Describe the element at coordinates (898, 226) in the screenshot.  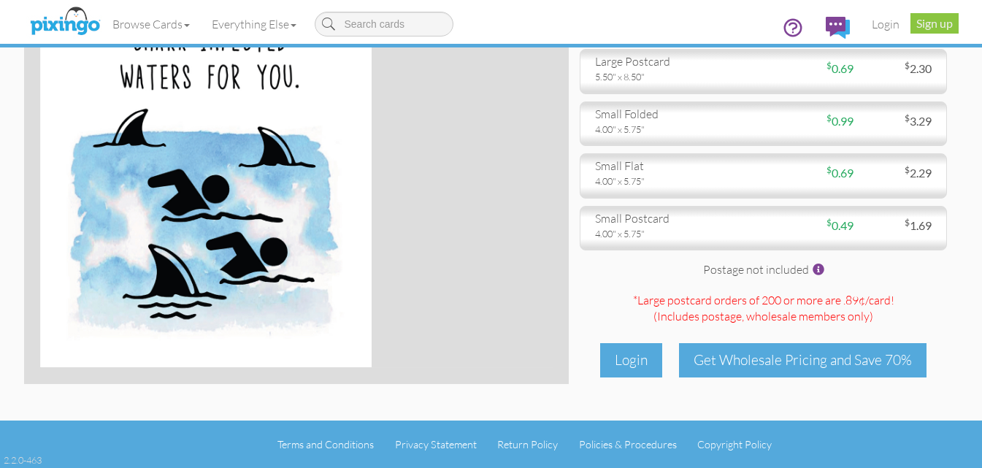
I see `div: 1.69` at that location.